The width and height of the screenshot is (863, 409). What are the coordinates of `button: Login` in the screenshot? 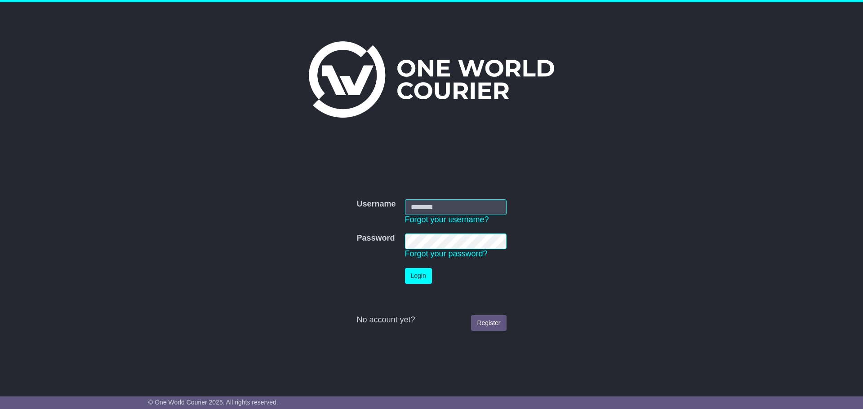 It's located at (418, 276).